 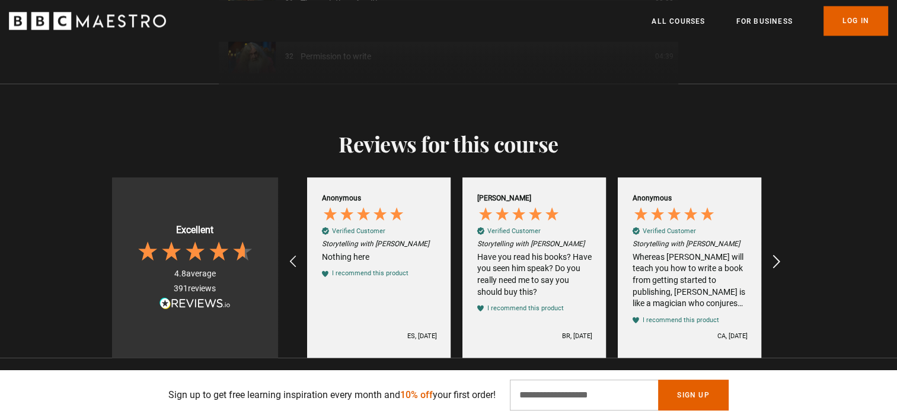 I want to click on a: For business, so click(x=764, y=21).